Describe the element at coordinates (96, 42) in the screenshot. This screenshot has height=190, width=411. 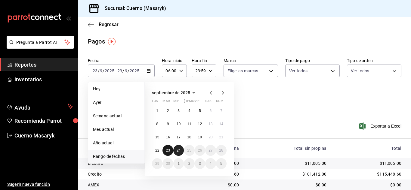
I see `div: Pagos` at that location.